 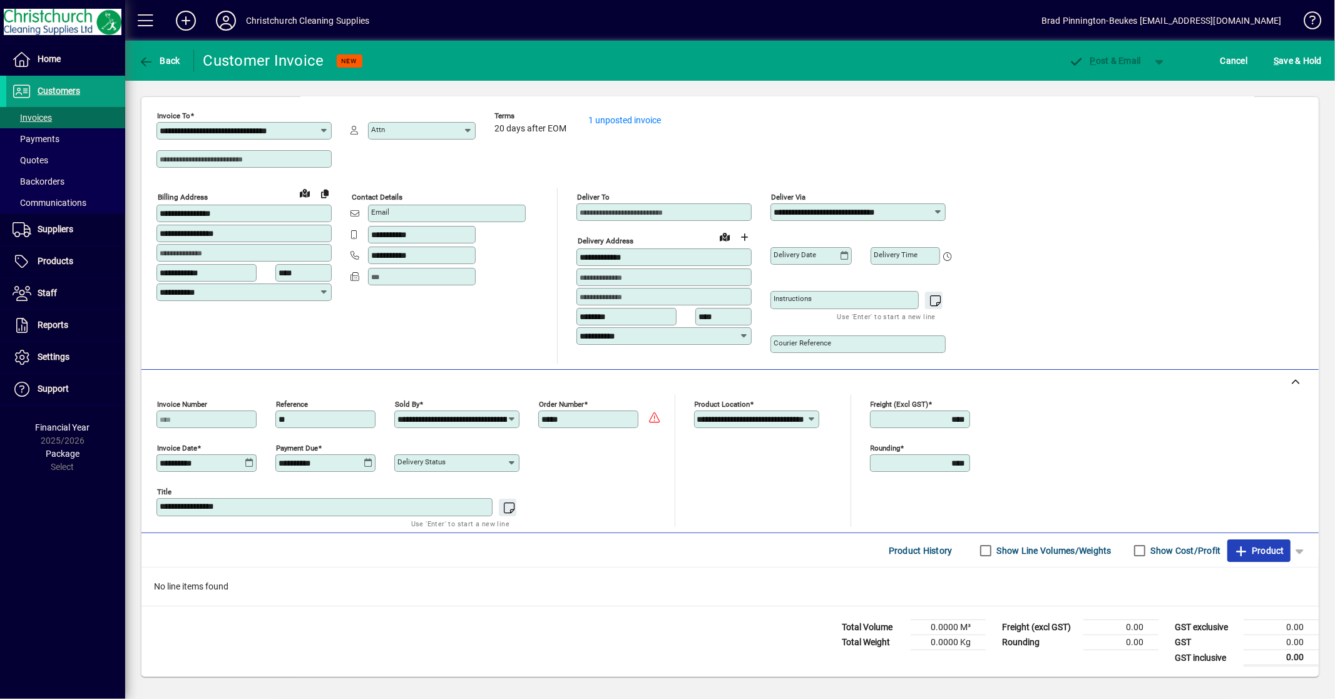 I want to click on span: Invoices, so click(x=32, y=118).